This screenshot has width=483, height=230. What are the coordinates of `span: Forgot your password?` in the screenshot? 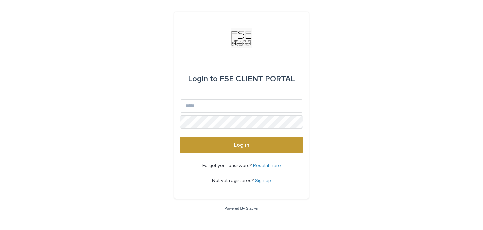 It's located at (228, 166).